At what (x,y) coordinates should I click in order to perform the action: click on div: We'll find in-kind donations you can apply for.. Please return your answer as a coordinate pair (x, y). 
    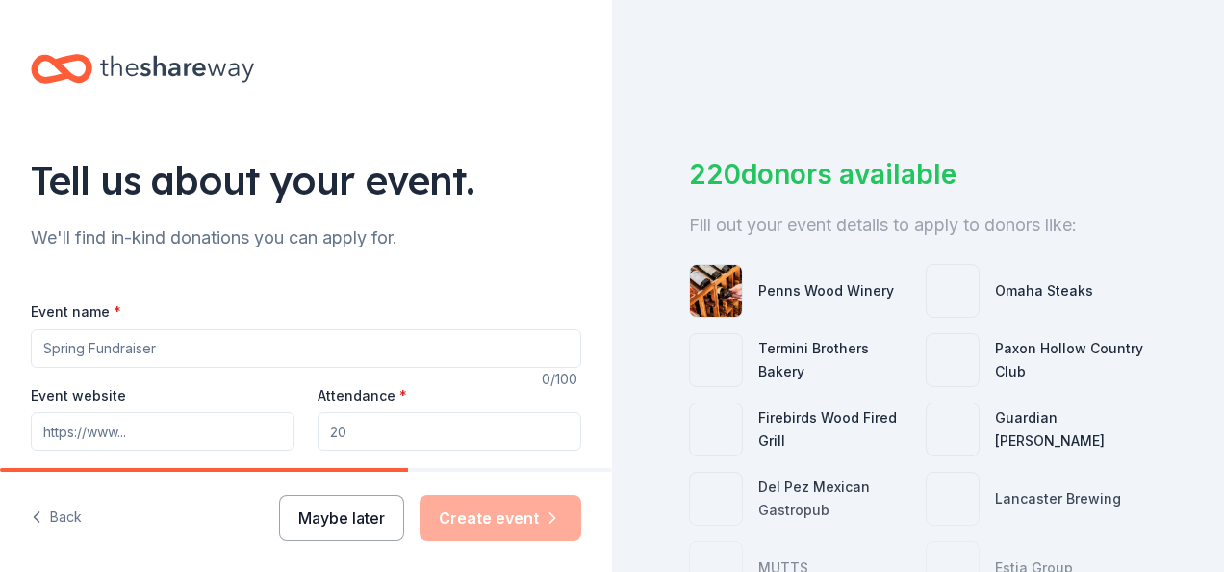
    Looking at the image, I should click on (306, 238).